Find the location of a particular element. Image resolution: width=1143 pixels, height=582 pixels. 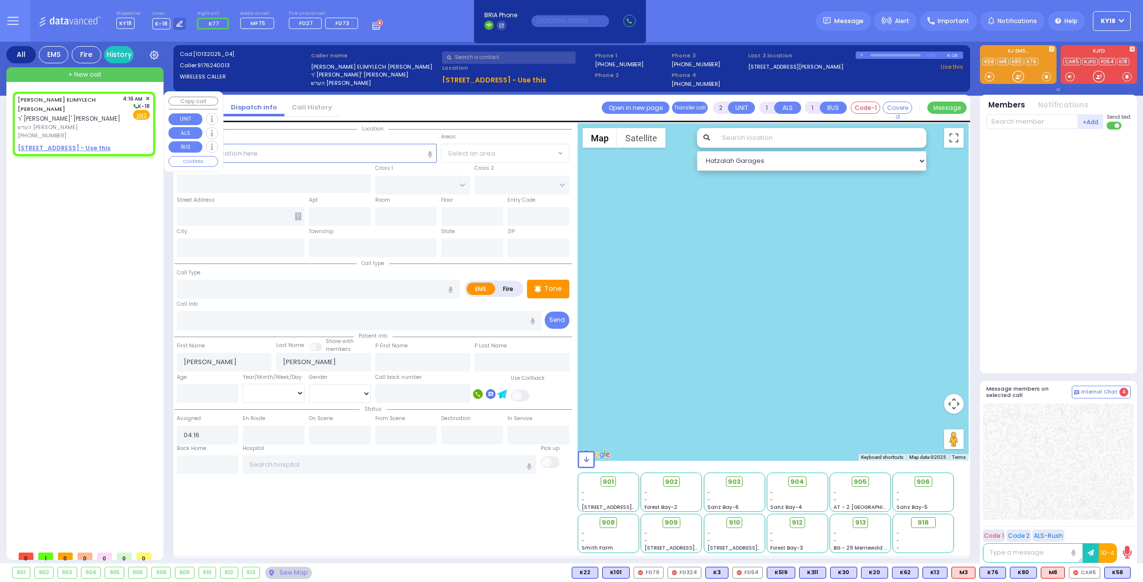

span: 910 is located at coordinates (734, 523).